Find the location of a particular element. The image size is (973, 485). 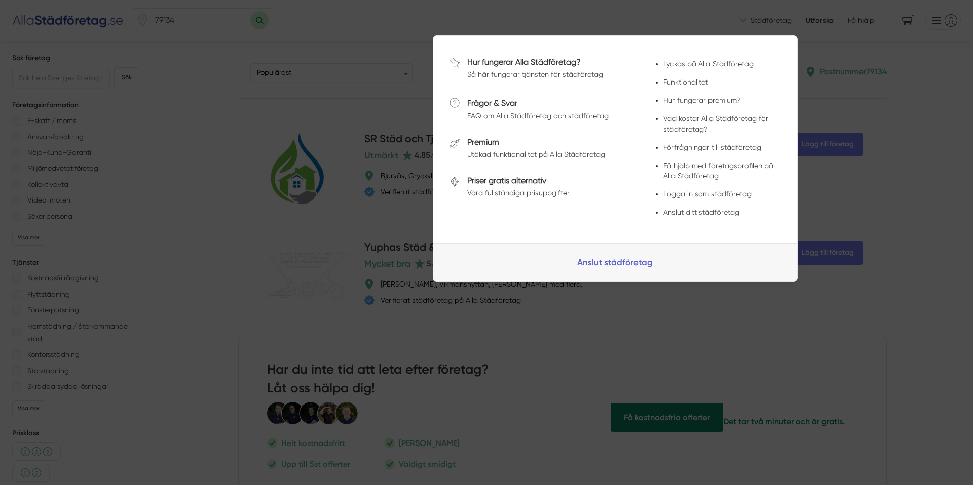

a: Förfrågningar till städföretag is located at coordinates (712, 147).